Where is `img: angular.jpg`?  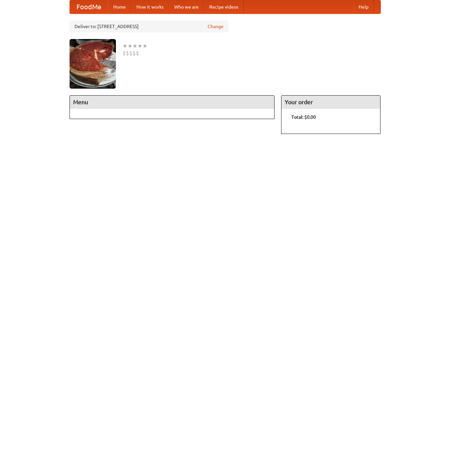
img: angular.jpg is located at coordinates (93, 64).